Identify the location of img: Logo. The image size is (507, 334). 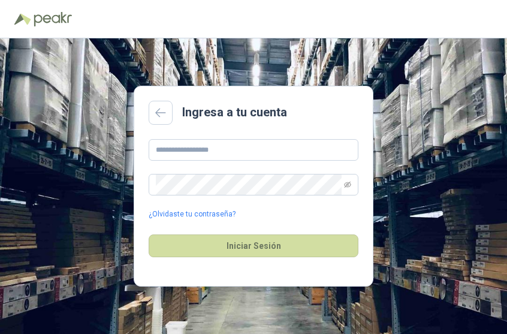
(23, 19).